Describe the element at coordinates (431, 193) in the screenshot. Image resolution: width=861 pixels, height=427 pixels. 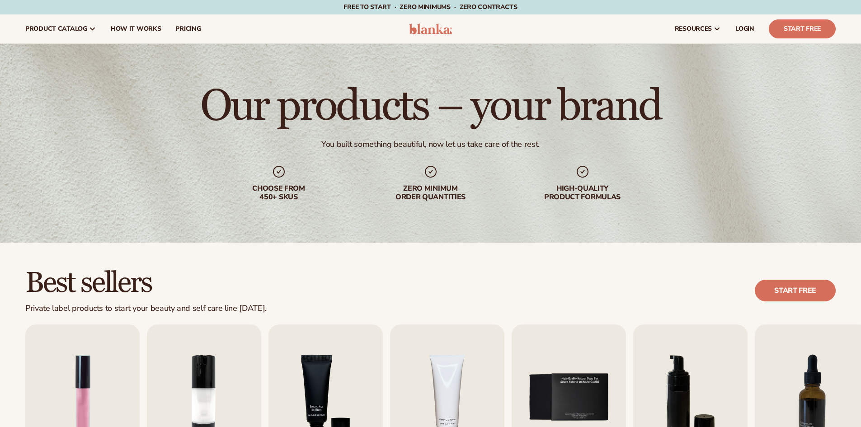
I see `div: Zero minimum order quantities` at that location.